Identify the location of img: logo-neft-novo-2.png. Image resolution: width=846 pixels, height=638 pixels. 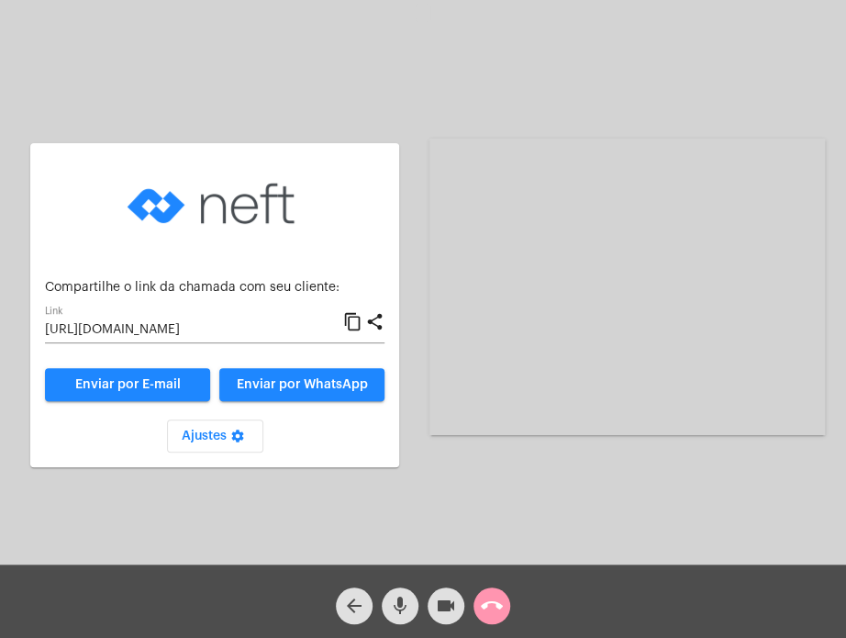
(215, 204).